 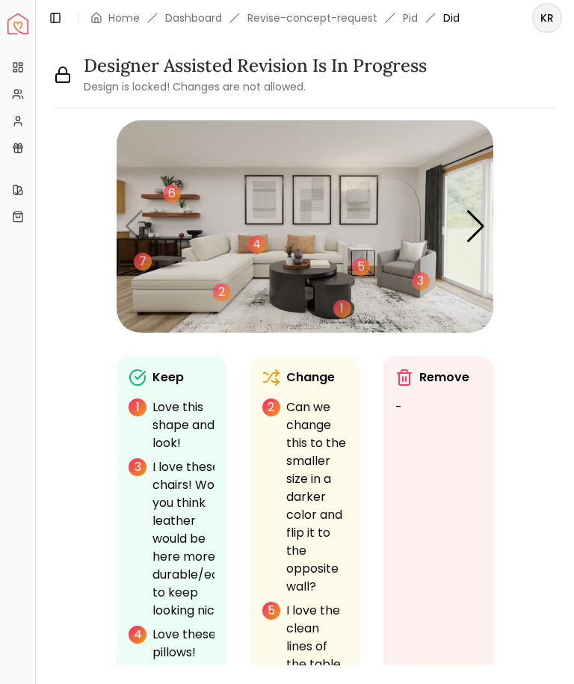 I want to click on a: Spacejoy, so click(x=18, y=24).